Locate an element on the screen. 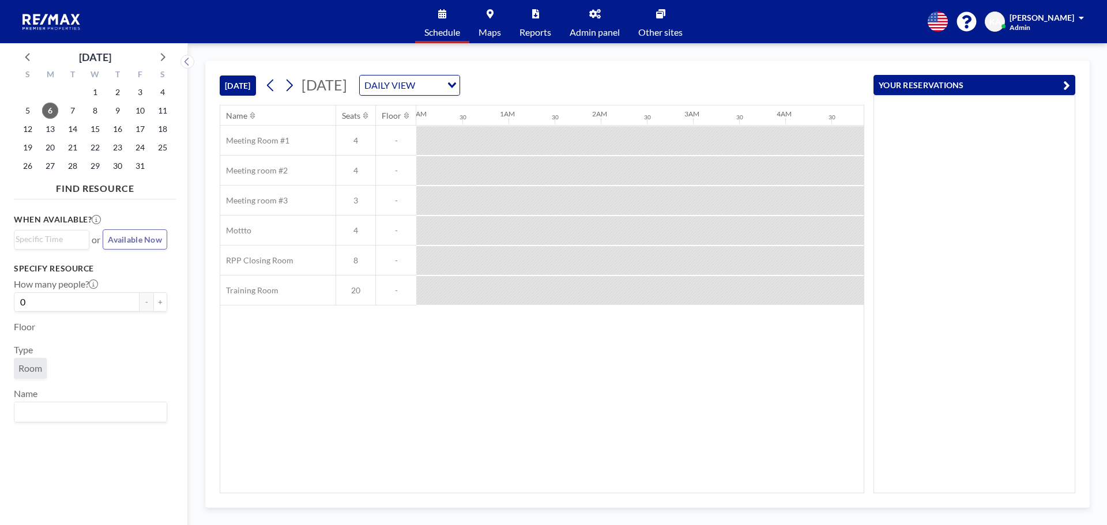  span: Tuesday, October 28, 2025 is located at coordinates (73, 166).